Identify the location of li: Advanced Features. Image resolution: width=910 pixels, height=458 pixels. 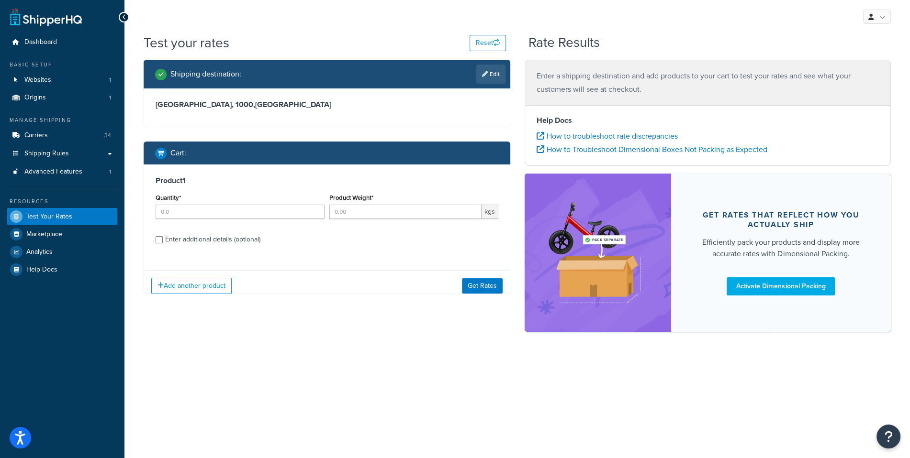
(62, 172).